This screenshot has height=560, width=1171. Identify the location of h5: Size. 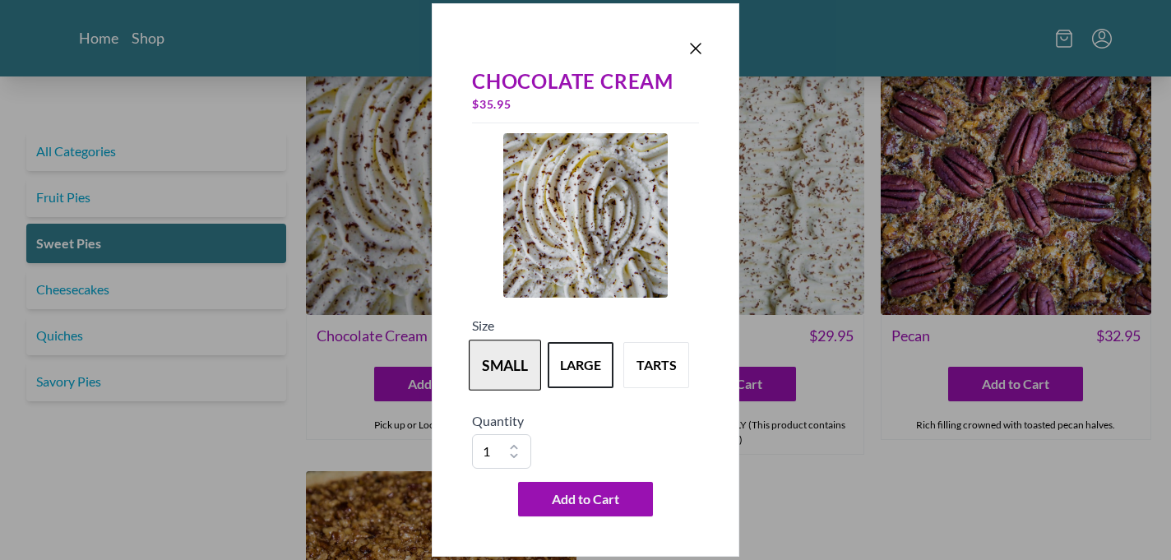
(585, 326).